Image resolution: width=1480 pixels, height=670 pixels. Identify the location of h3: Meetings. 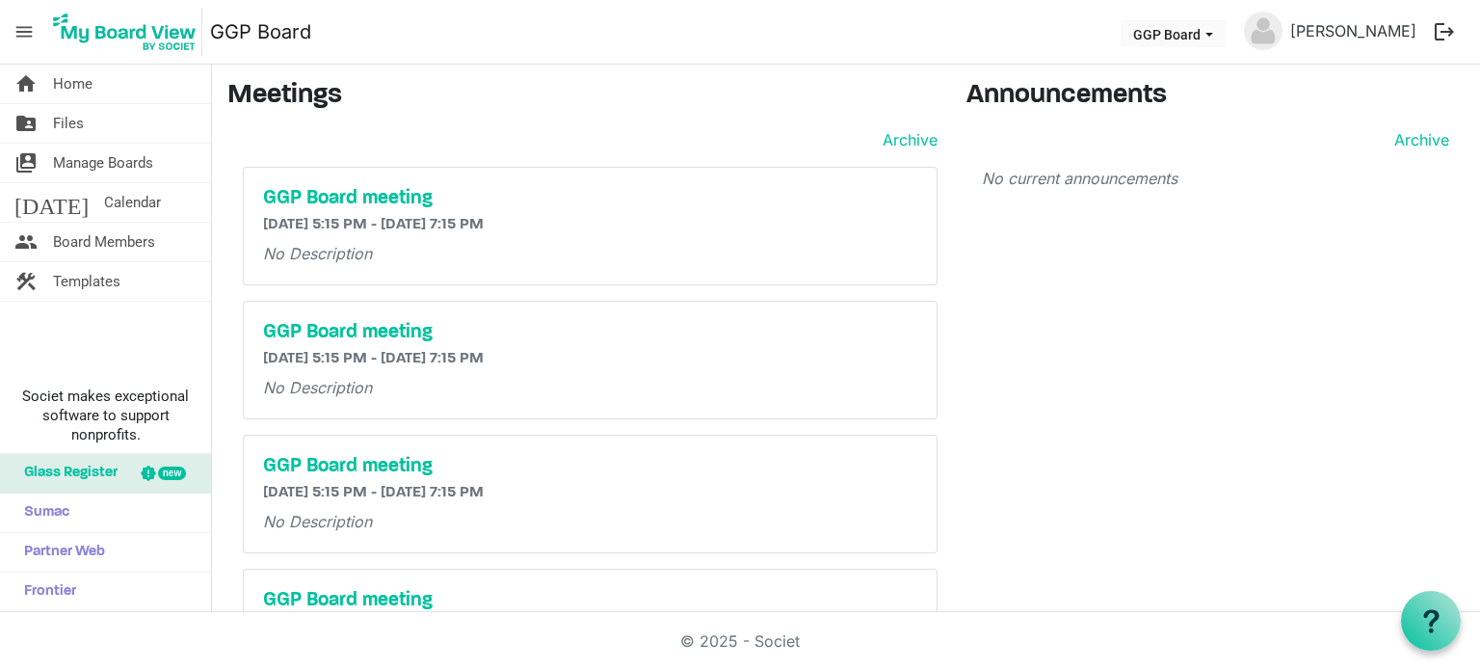
(582, 96).